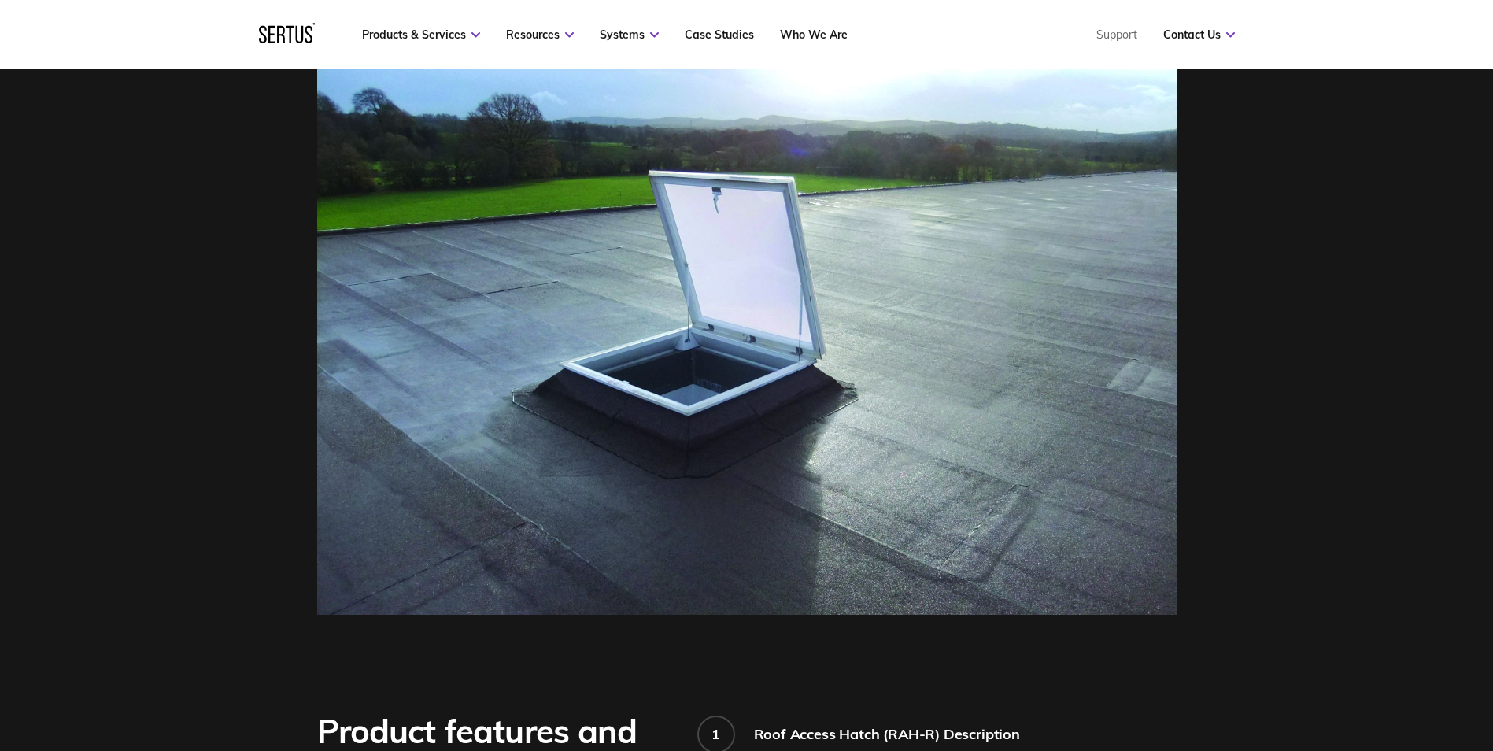  Describe the element at coordinates (1351, 660) in the screenshot. I see `div: Chat Widget` at that location.